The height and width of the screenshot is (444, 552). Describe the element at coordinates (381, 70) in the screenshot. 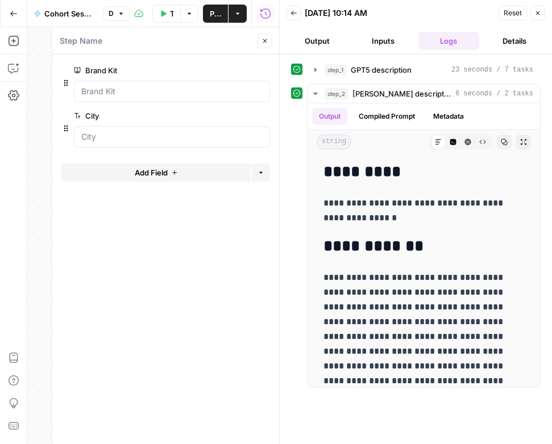

I see `span: GPT5 description` at that location.